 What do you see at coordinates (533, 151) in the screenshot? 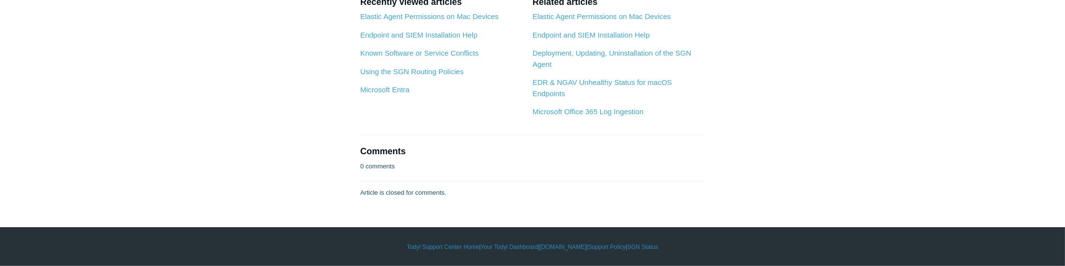
I see `h2: Comments` at bounding box center [533, 151].